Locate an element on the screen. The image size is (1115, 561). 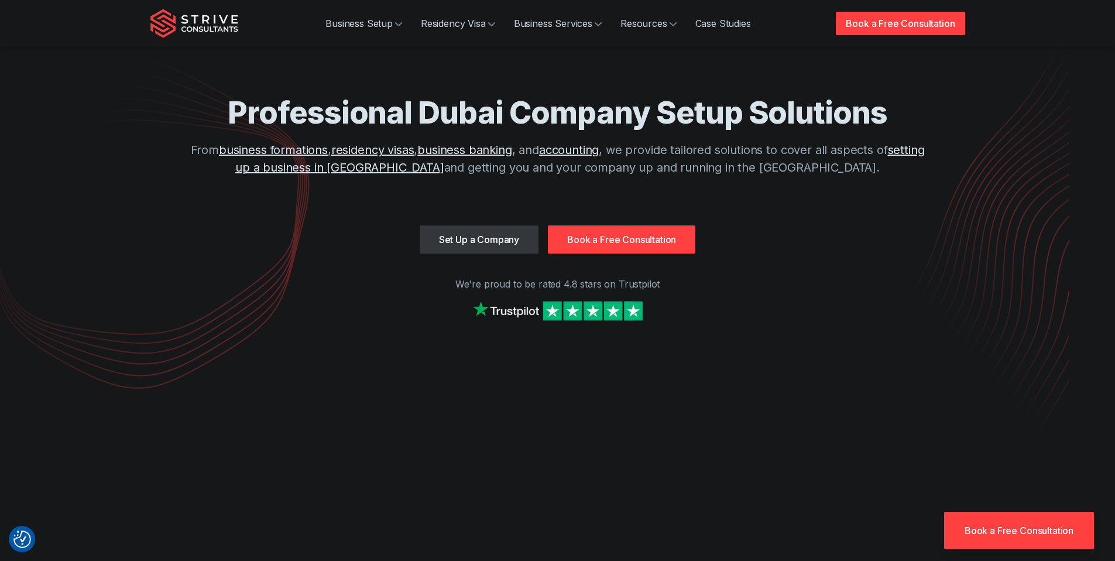
a: Set Up a Company is located at coordinates (479, 239).